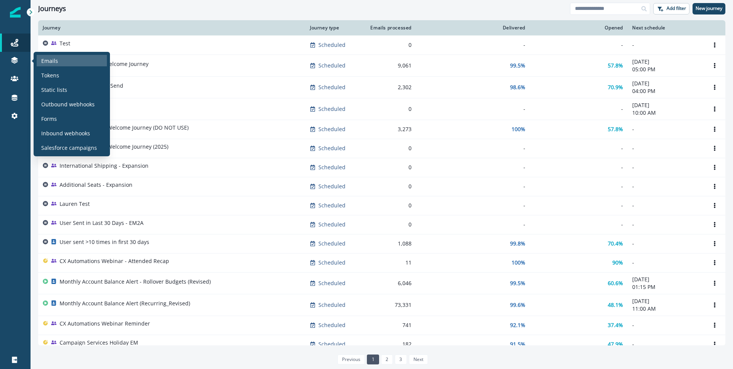 This screenshot has height=369, width=733. Describe the element at coordinates (135, 282) in the screenshot. I see `p: Monthly Account Balance Alert - Rollover Budgets (Revised)` at that location.